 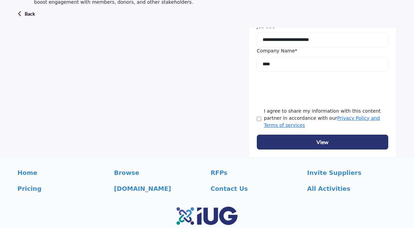 What do you see at coordinates (62, 189) in the screenshot?
I see `p: Pricing` at bounding box center [62, 189].